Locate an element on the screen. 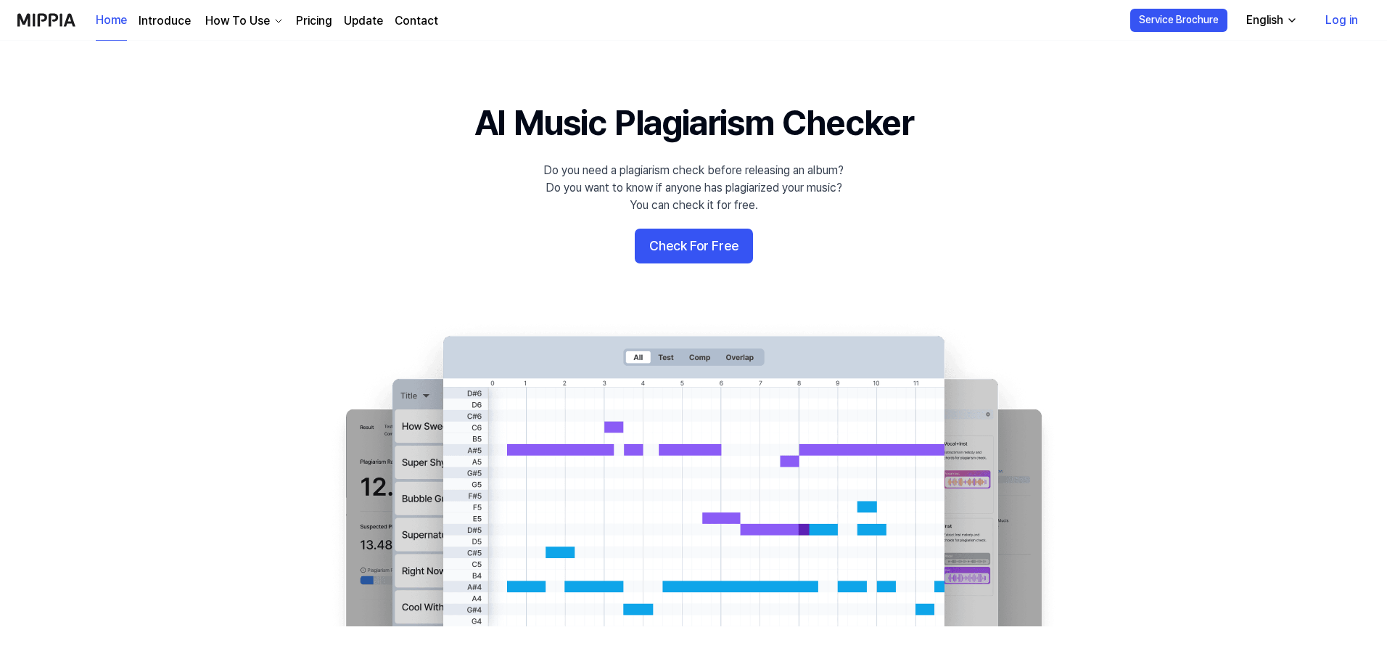 This screenshot has width=1387, height=667. div: Do you need a plagiarism check before releasing an album? Do you want to know if anyone has plagi... is located at coordinates (694, 188).